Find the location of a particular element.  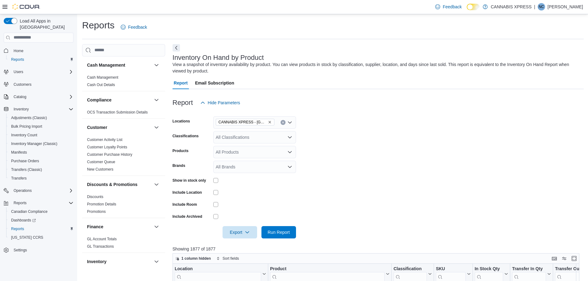

button: Reports is located at coordinates (41, 229).